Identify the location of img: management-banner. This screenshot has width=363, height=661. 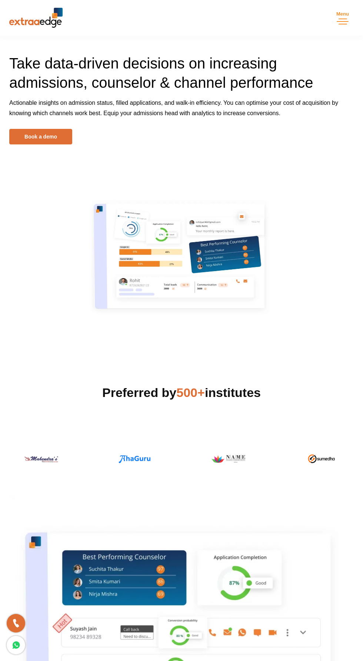
(181, 260).